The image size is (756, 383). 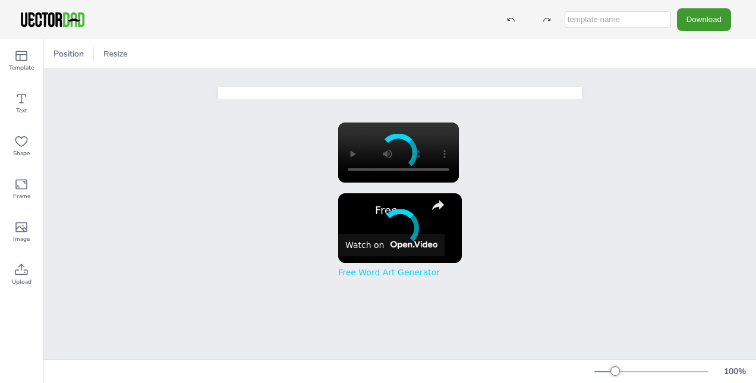 I want to click on span: Shape, so click(x=21, y=153).